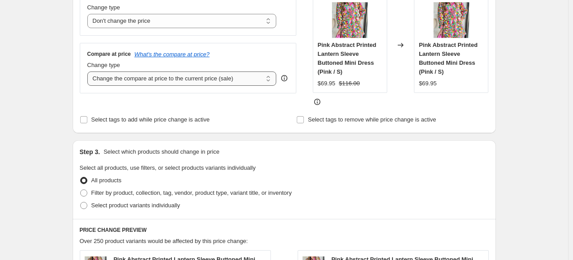 The image size is (573, 260). I want to click on i: What's the compare at price?, so click(172, 54).